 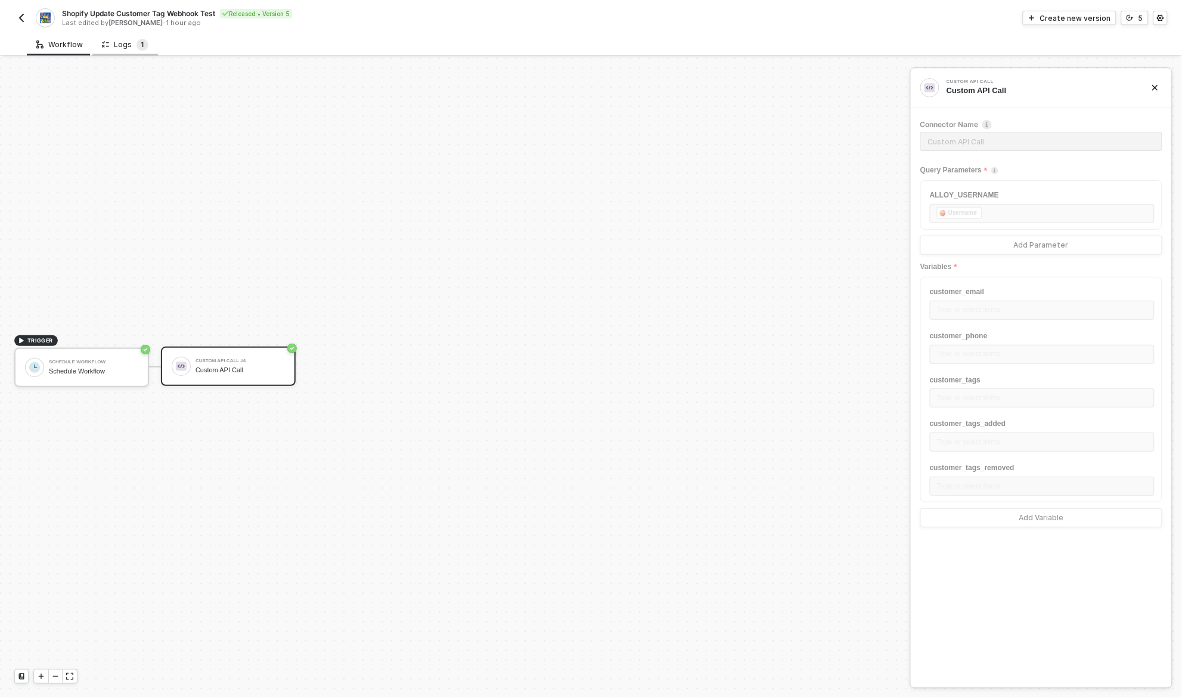 I want to click on sup: 1, so click(x=142, y=45).